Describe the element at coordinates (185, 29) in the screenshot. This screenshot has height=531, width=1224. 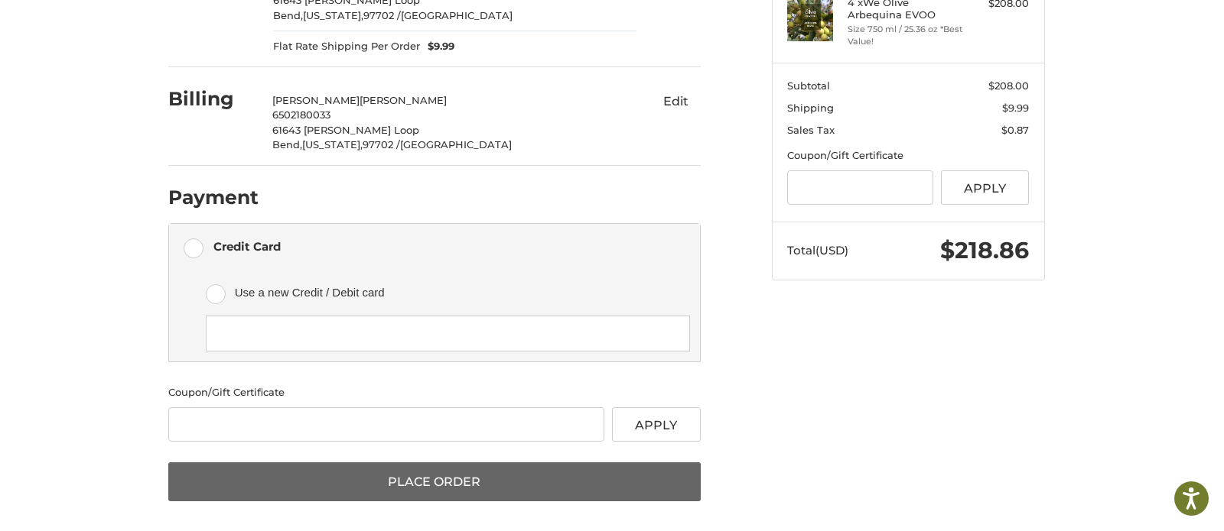
I see `button: Open LiveChat chat widget` at that location.